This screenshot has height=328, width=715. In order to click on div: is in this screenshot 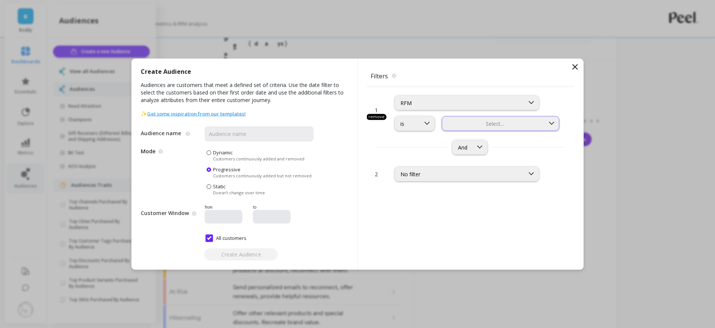, I will do `click(408, 123)`.